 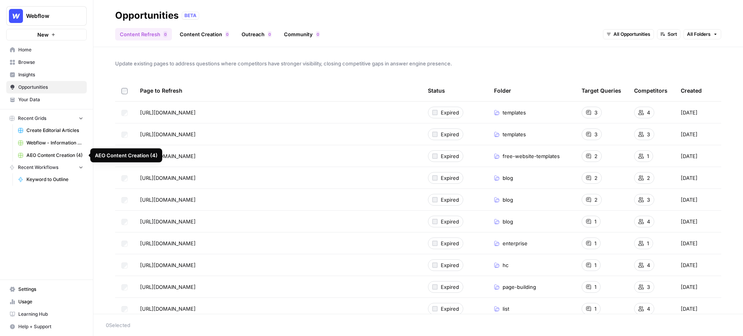 What do you see at coordinates (51, 75) in the screenshot?
I see `span: Insights` at bounding box center [51, 75].